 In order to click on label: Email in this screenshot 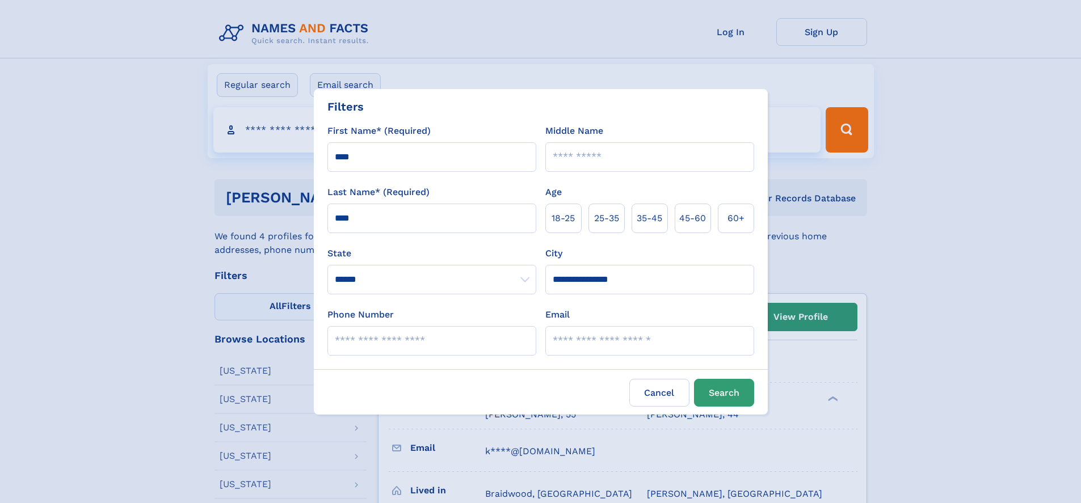, I will do `click(557, 315)`.